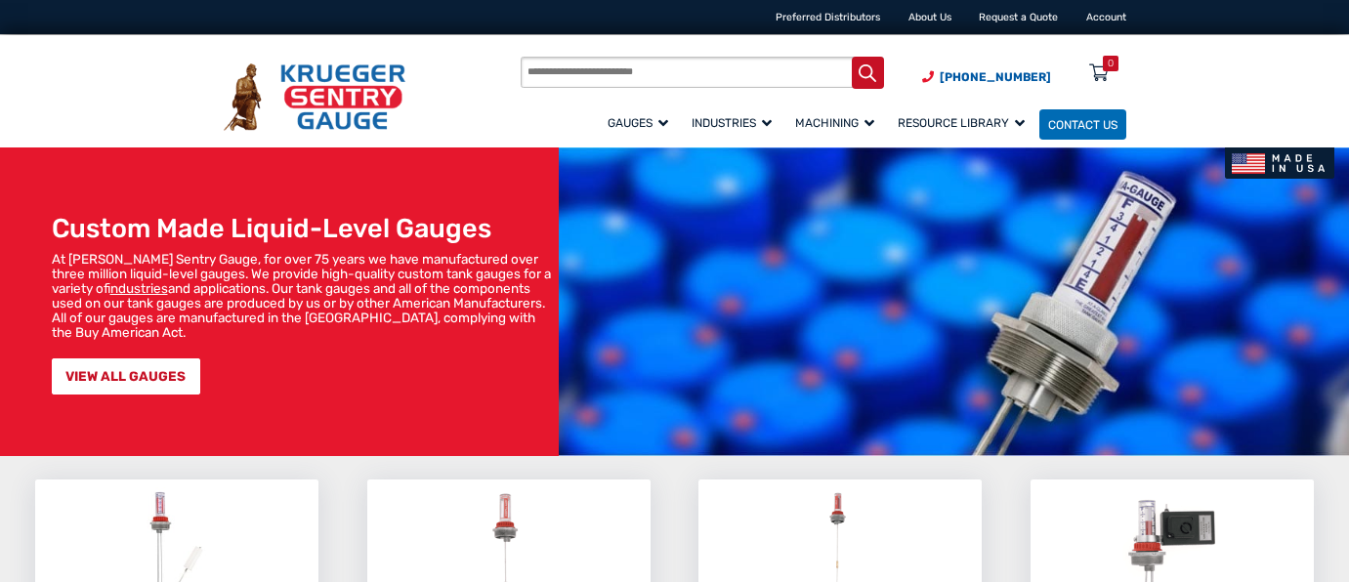  Describe the element at coordinates (964, 123) in the screenshot. I see `a: Resource Library` at that location.